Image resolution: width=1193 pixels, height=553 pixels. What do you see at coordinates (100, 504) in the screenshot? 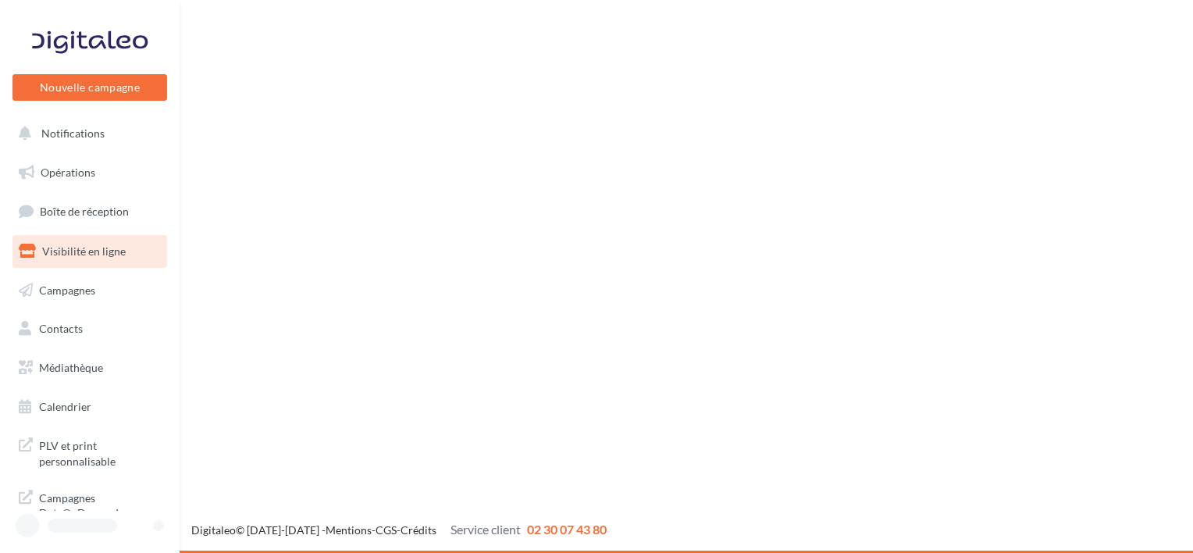
I see `span: Campagnes DataOnDemand` at bounding box center [100, 504].